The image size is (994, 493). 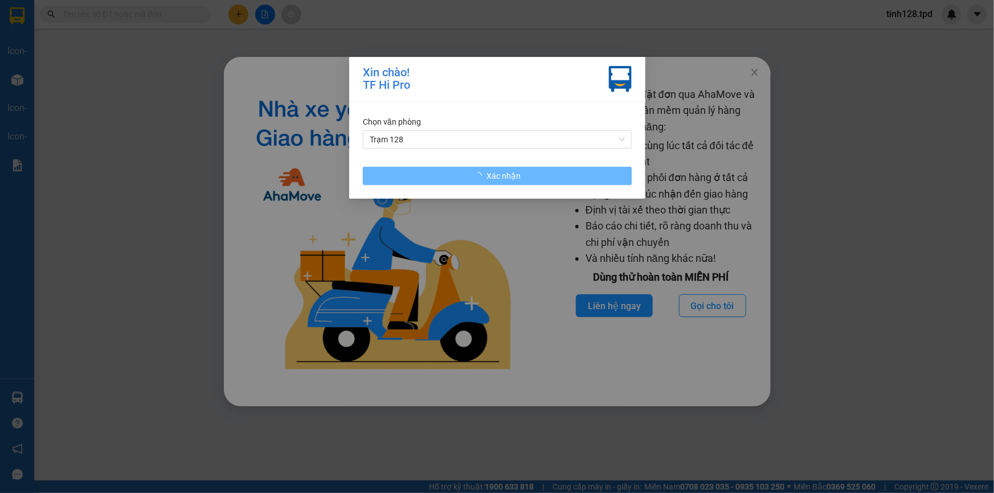 What do you see at coordinates (480, 176) in the screenshot?
I see `span: loading` at bounding box center [480, 176].